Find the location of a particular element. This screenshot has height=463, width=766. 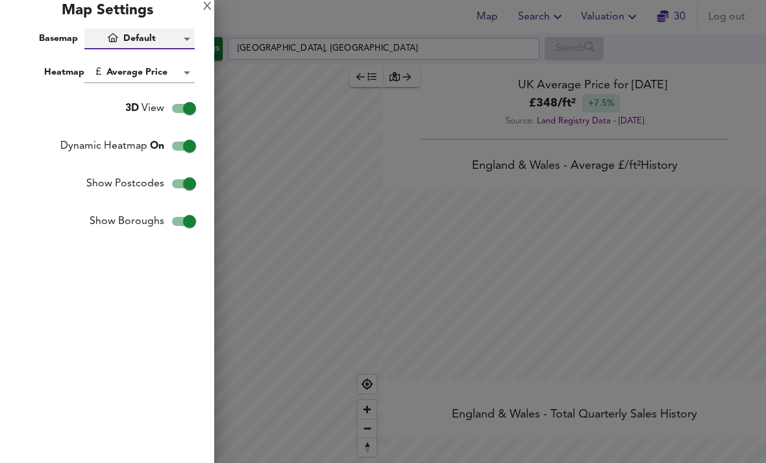

span: Heatmap is located at coordinates (64, 72).